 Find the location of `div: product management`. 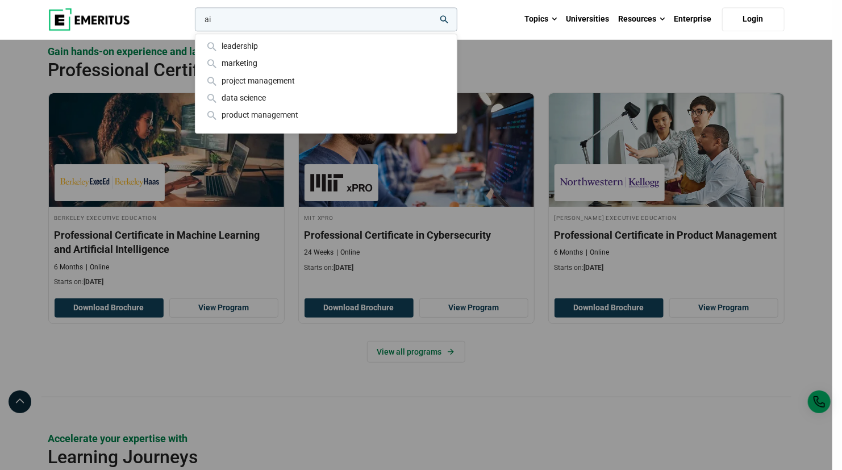

div: product management is located at coordinates (326, 115).